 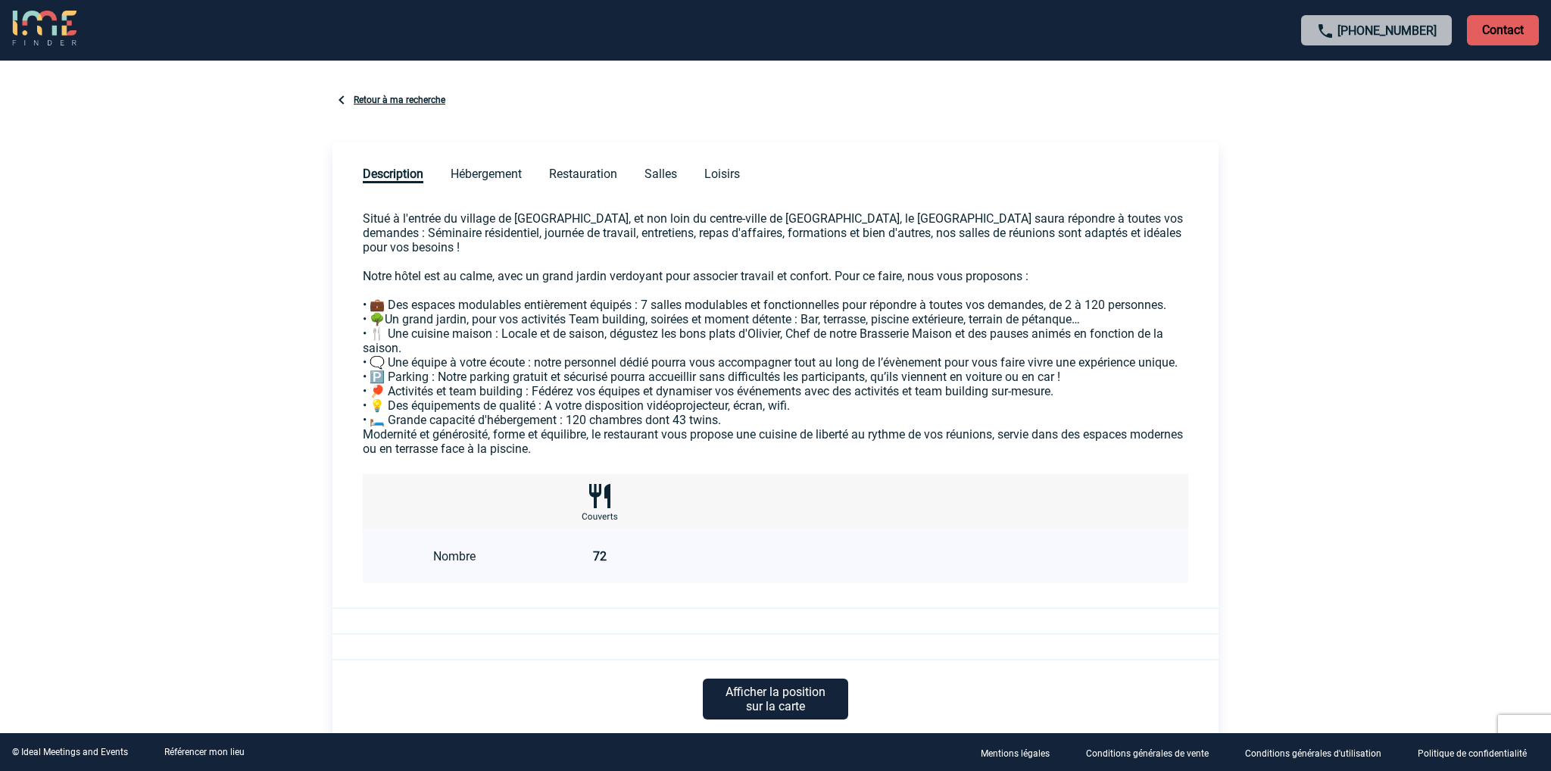 I want to click on span: Salles, so click(x=660, y=173).